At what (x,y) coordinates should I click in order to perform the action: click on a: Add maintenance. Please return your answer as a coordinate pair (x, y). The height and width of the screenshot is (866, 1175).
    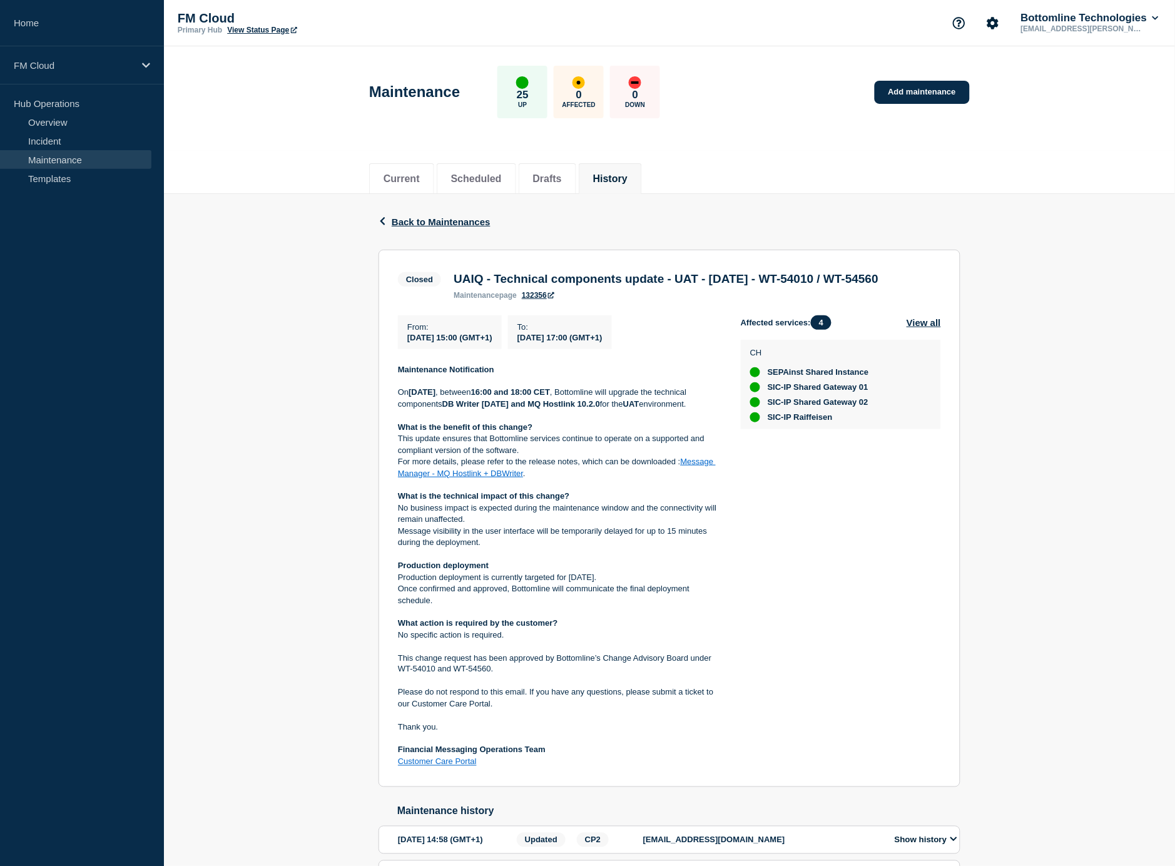
    Looking at the image, I should click on (922, 92).